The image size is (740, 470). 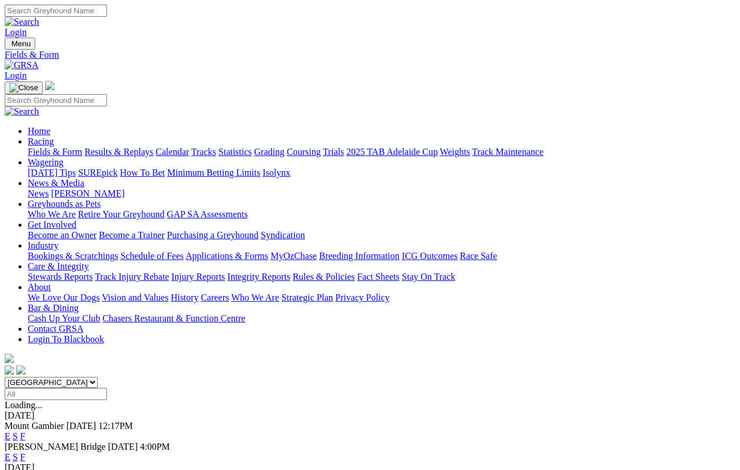 I want to click on a: History, so click(x=184, y=297).